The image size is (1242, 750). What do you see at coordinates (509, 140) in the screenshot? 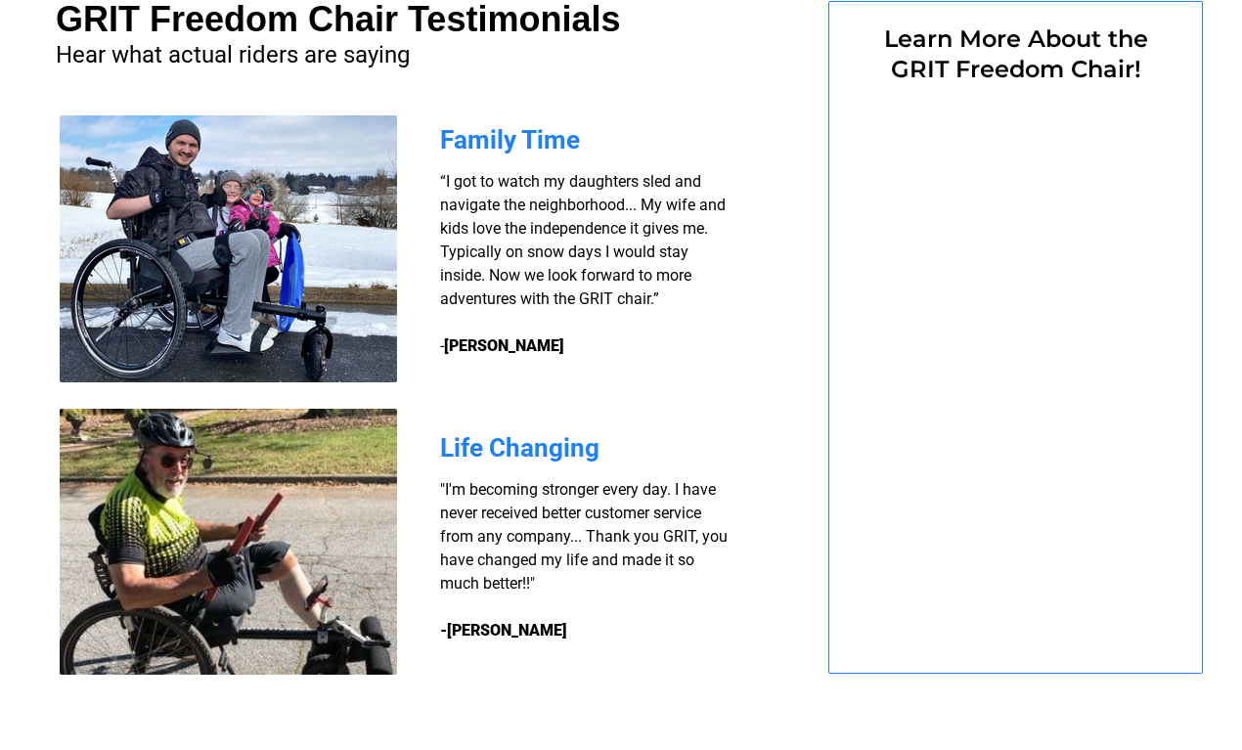
I see `span: Family Time` at bounding box center [509, 140].